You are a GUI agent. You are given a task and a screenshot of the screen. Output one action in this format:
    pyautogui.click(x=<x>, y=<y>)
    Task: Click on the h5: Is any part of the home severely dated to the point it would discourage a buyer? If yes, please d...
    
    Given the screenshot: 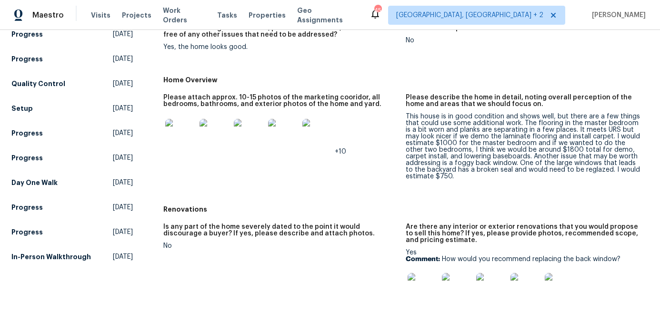 What is the action you would take?
    pyautogui.click(x=281, y=230)
    